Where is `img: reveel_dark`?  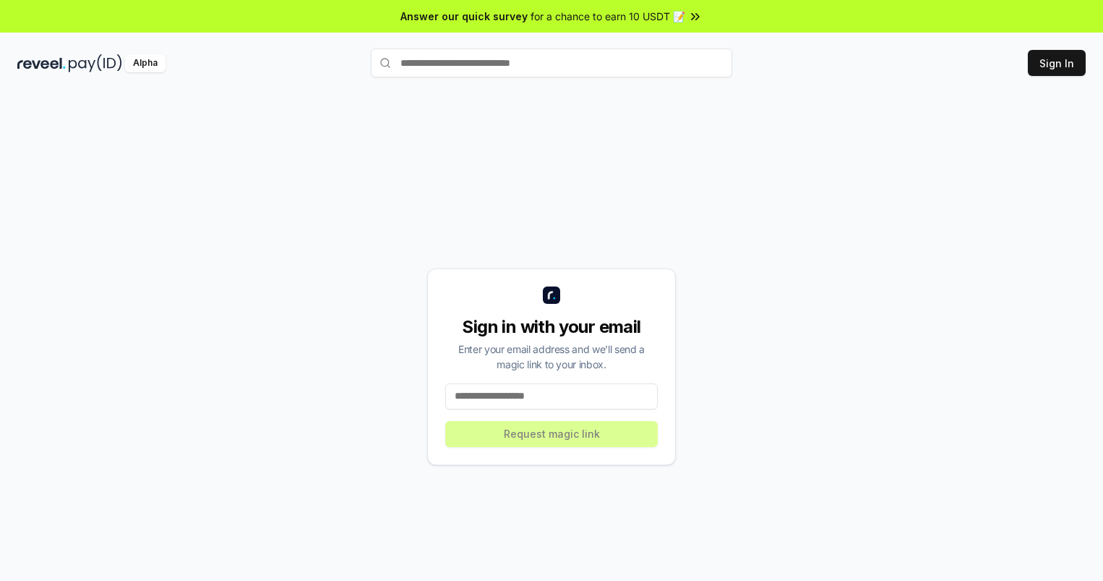 img: reveel_dark is located at coordinates (41, 63).